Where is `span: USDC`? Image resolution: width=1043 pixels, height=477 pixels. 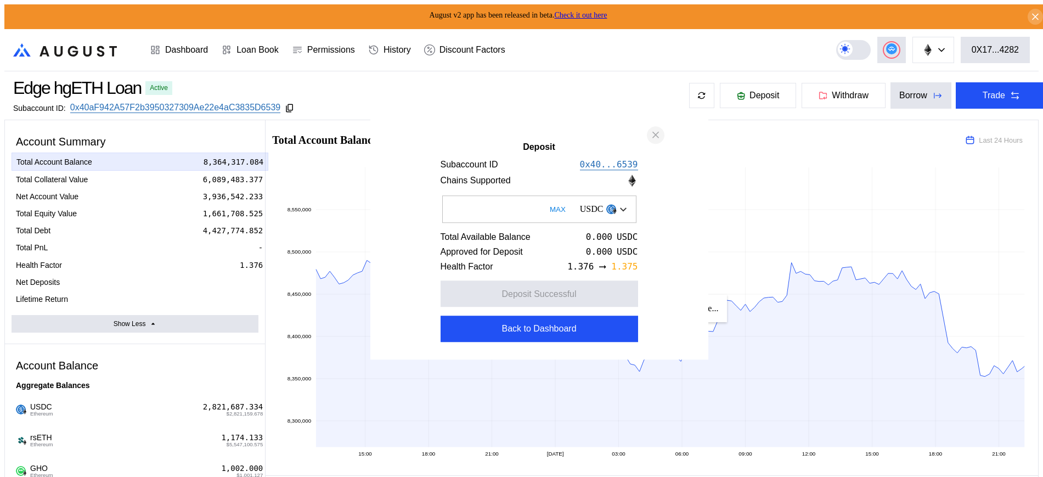 span: USDC is located at coordinates (40, 409).